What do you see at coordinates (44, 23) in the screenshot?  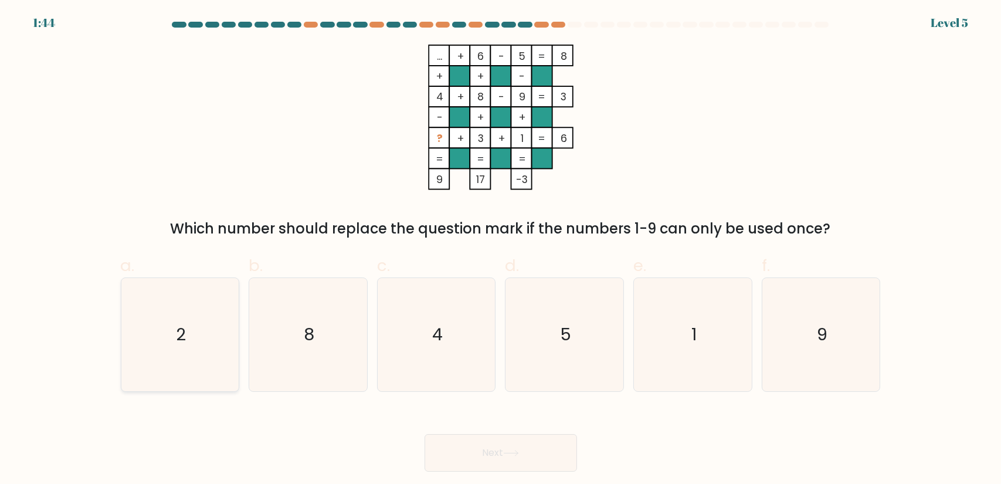 I see `div: 1:44` at bounding box center [44, 23].